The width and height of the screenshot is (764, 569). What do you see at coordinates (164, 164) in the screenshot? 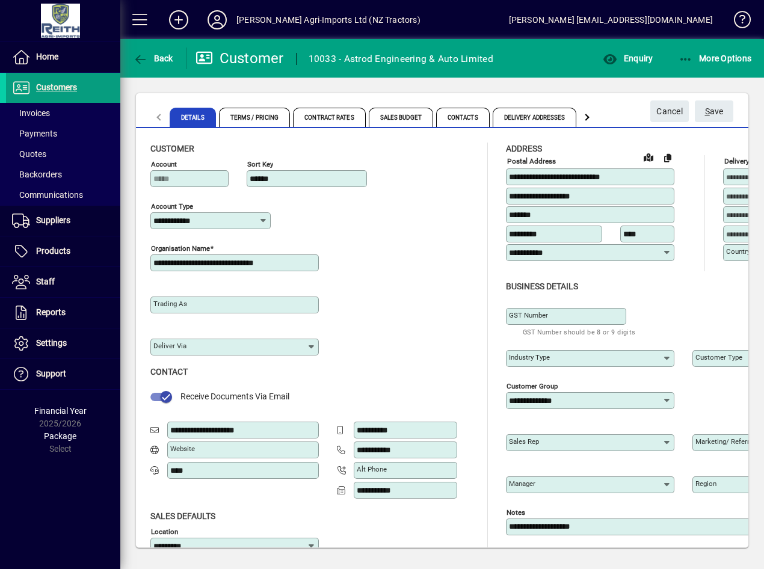
I see `mat-label: Account` at bounding box center [164, 164].